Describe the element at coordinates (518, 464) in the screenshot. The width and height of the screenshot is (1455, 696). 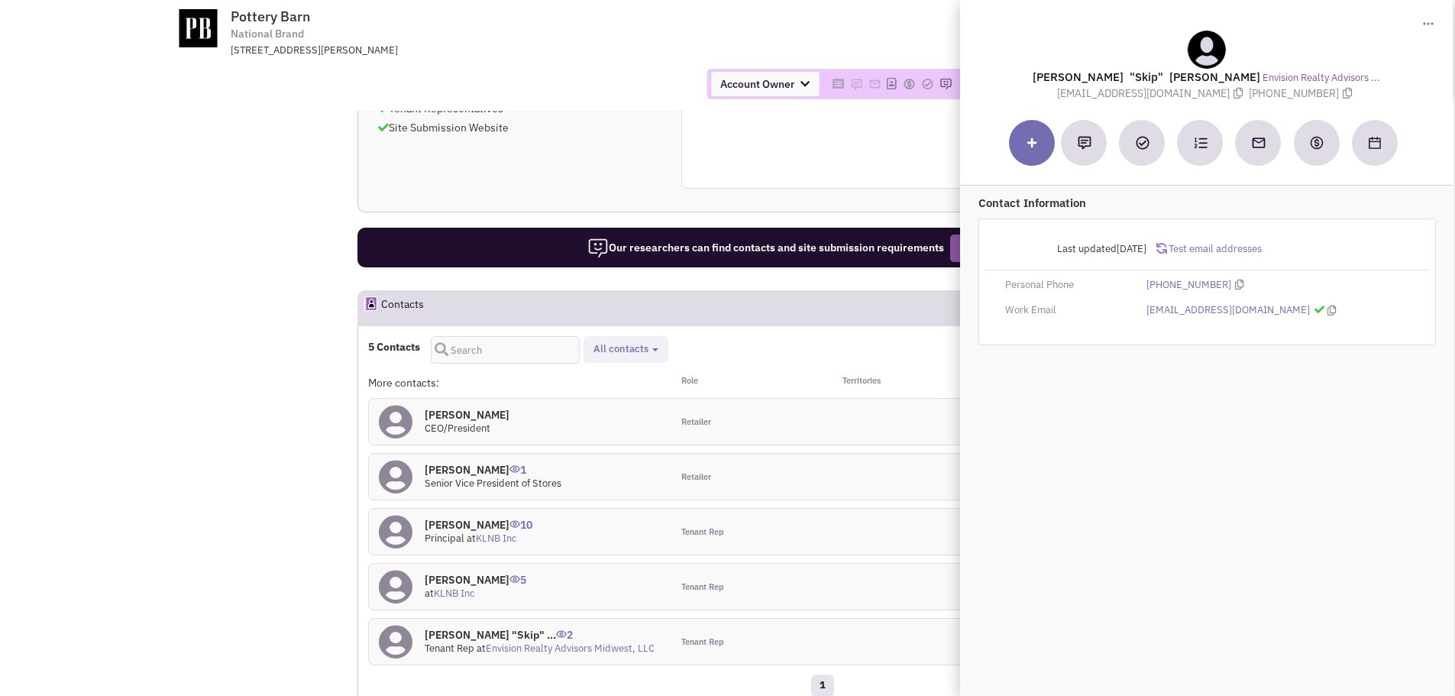
I see `span: 1` at that location.